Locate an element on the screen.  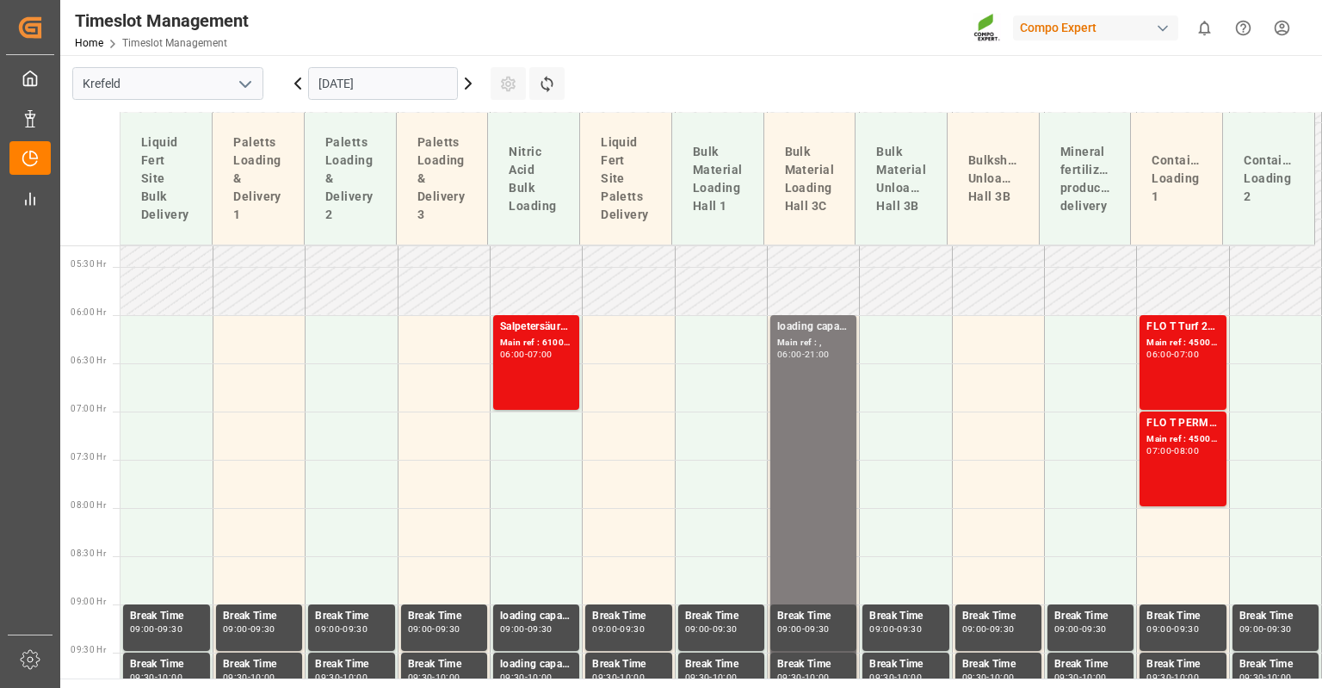
div: Liquid Fert Site Bulk Delivery is located at coordinates (166, 178).